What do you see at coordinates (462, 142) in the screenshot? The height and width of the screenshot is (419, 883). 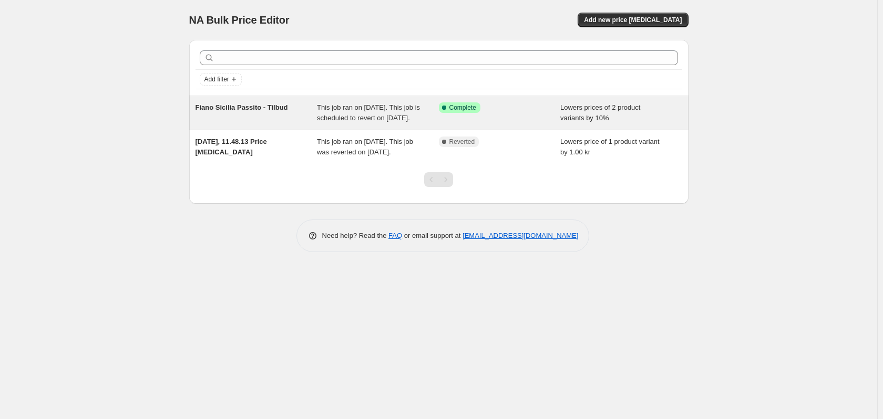 I see `span: Reverted` at bounding box center [462, 142].